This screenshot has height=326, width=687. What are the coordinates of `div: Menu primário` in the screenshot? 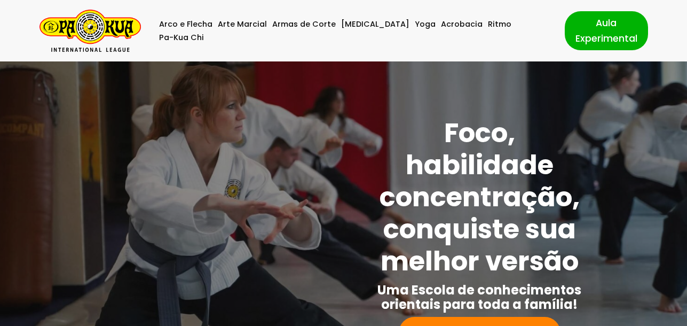 It's located at (353, 31).